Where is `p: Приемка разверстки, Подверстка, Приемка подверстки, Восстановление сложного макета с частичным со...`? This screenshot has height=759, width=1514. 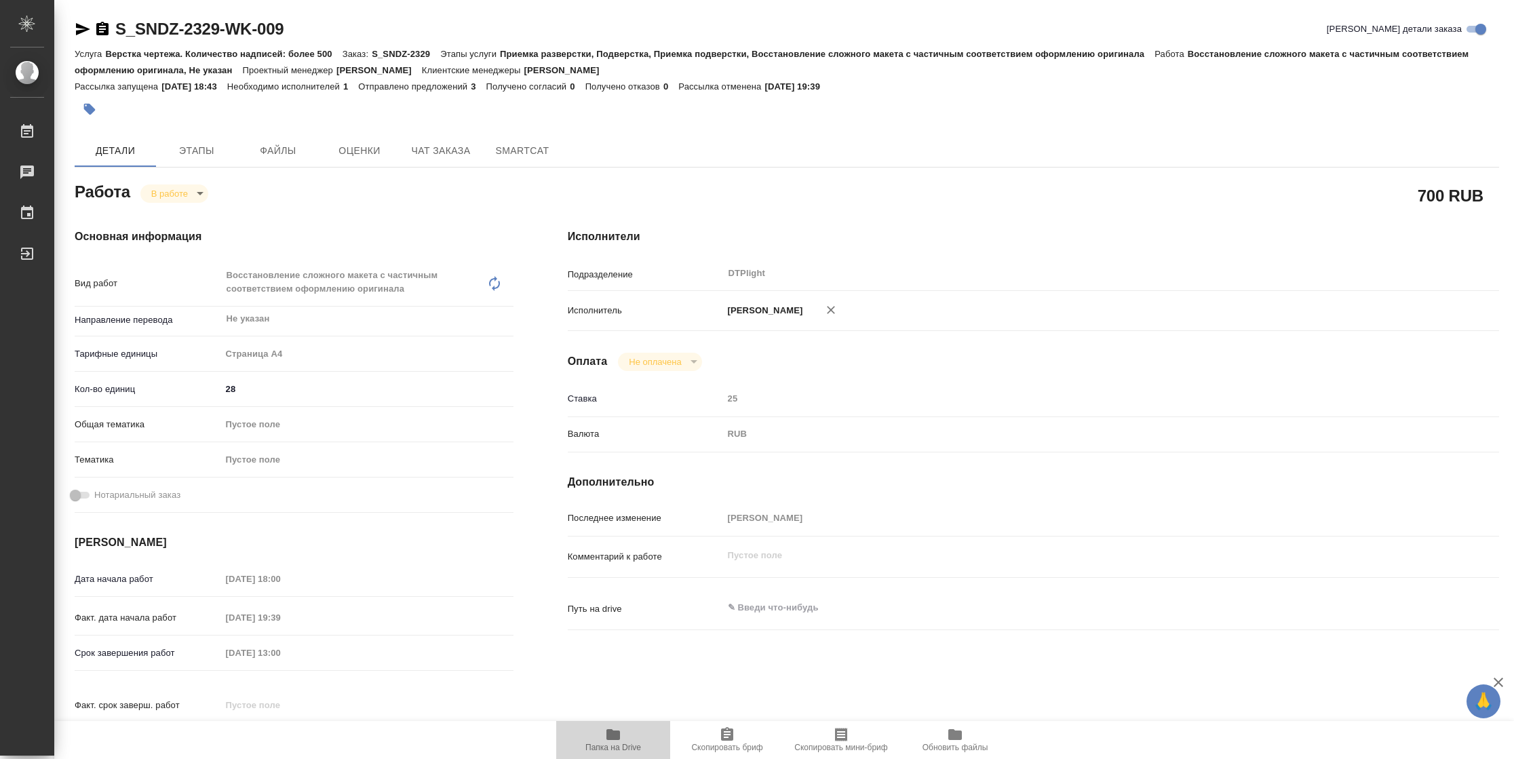
p: Приемка разверстки, Подверстка, Приемка подверстки, Восстановление сложного макета с частичным со... is located at coordinates (827, 54).